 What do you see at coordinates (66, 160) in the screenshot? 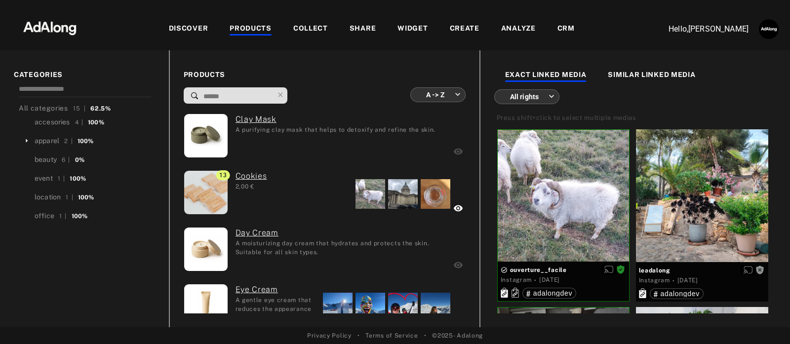
I see `div: 6 |` at bounding box center [66, 160].